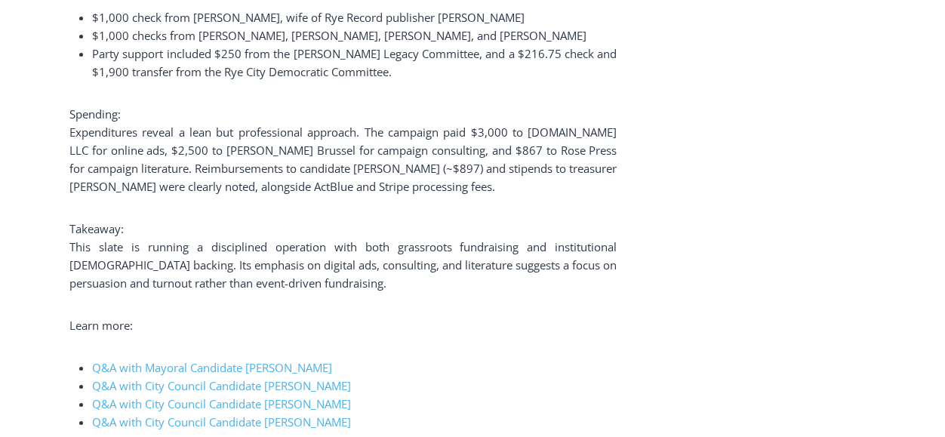 The height and width of the screenshot is (437, 945). I want to click on img: s_800_29ca6ca9-f6cc-433c-a631-14f6620ca39b.jpeg, so click(76, 76).